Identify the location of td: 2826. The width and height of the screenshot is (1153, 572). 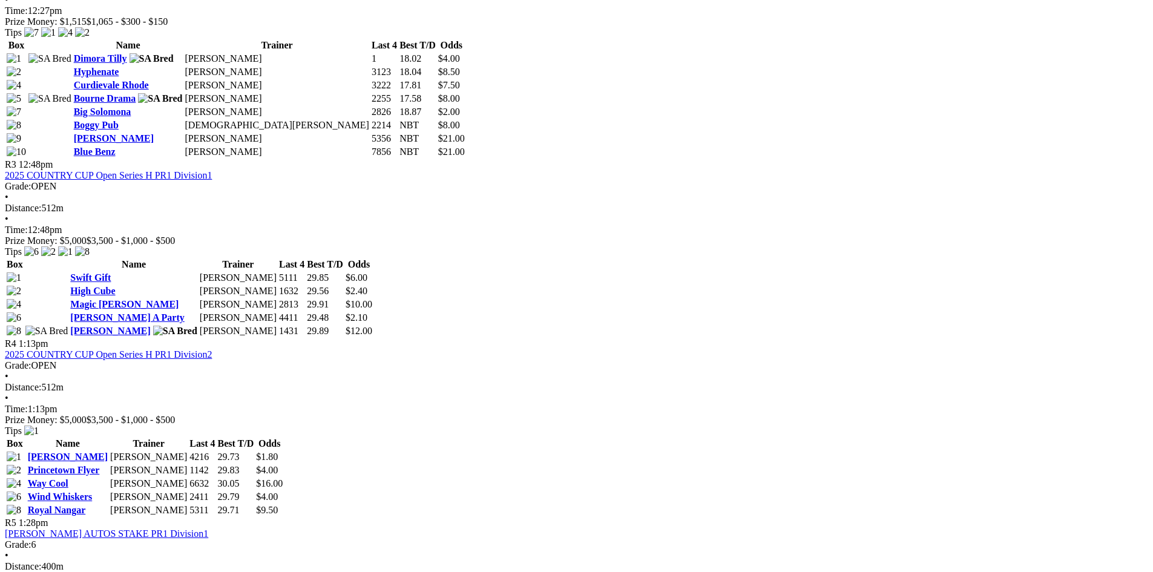
(384, 112).